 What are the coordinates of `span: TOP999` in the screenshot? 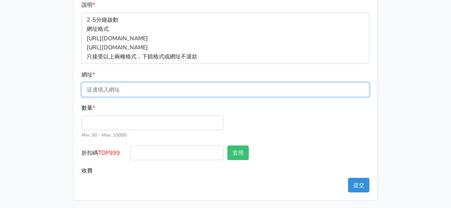 It's located at (109, 153).